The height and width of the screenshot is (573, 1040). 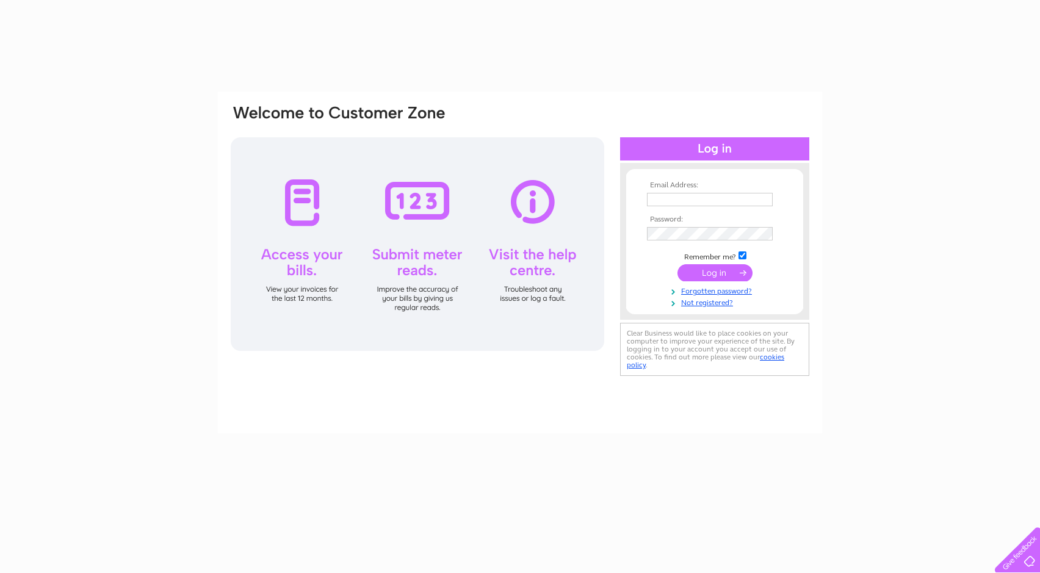 I want to click on a: Forgotten password?, so click(x=716, y=290).